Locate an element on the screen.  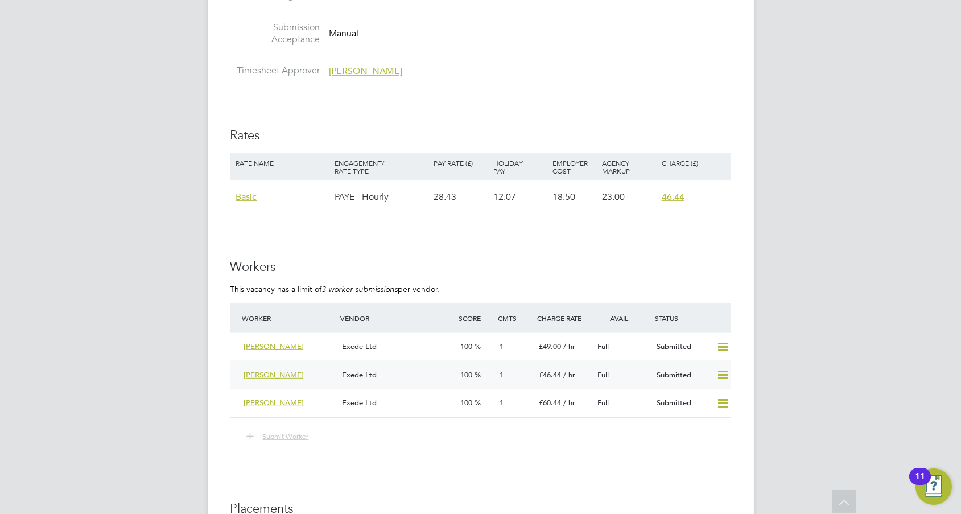
span: Submit Worker is located at coordinates (286, 436).